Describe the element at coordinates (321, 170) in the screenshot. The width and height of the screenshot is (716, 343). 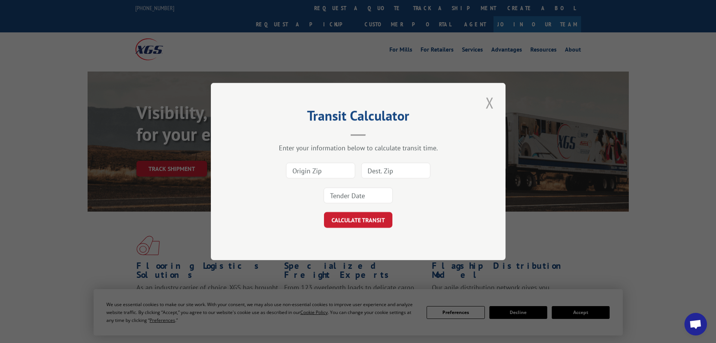
I see `input: Origin Zip` at that location.